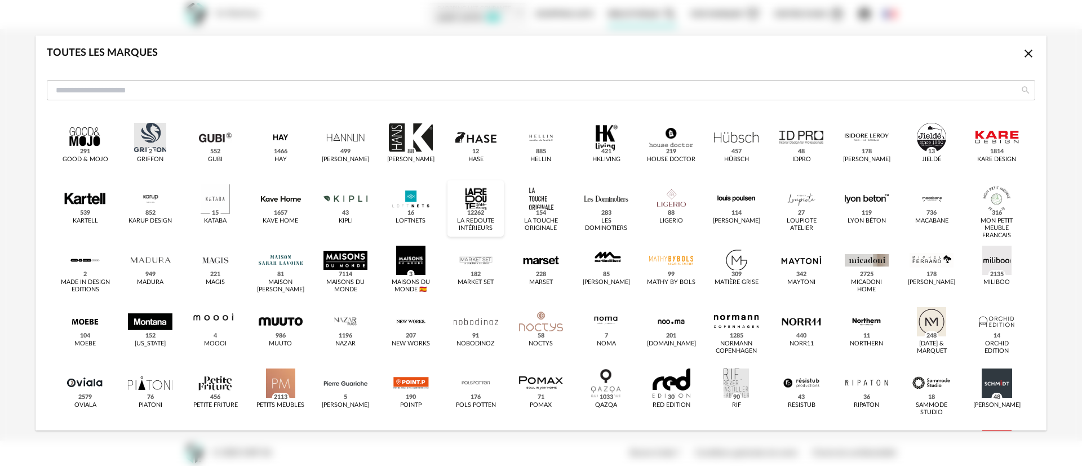 The height and width of the screenshot is (466, 1082). What do you see at coordinates (346, 336) in the screenshot?
I see `span: 1196` at bounding box center [346, 336].